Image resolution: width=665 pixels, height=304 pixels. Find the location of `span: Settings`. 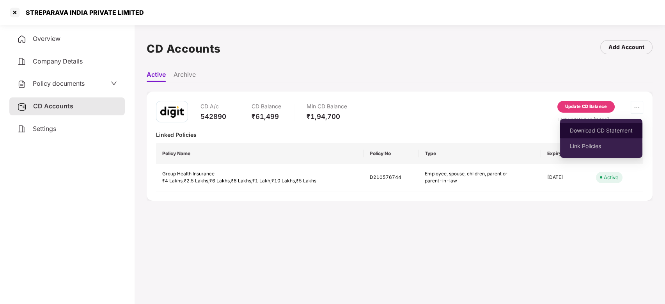

span: Settings is located at coordinates (44, 129).